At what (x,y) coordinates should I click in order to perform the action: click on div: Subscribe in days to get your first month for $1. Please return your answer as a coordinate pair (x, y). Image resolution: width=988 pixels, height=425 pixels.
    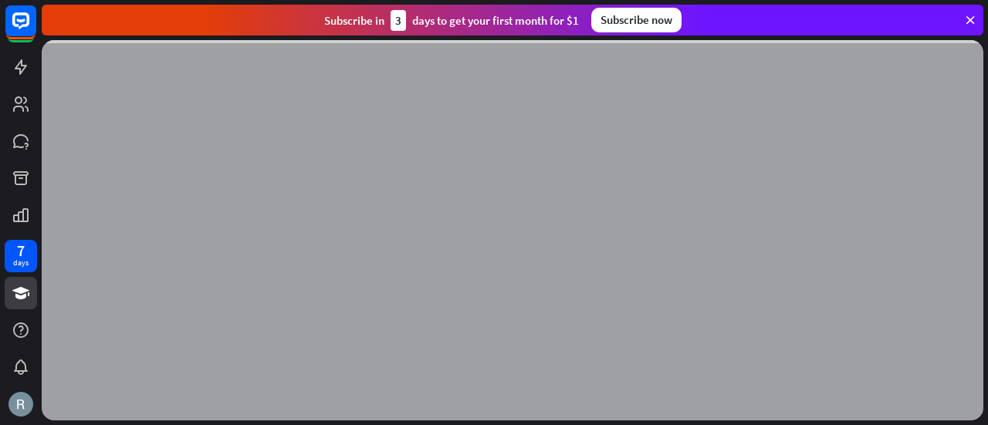
    Looking at the image, I should click on (452, 20).